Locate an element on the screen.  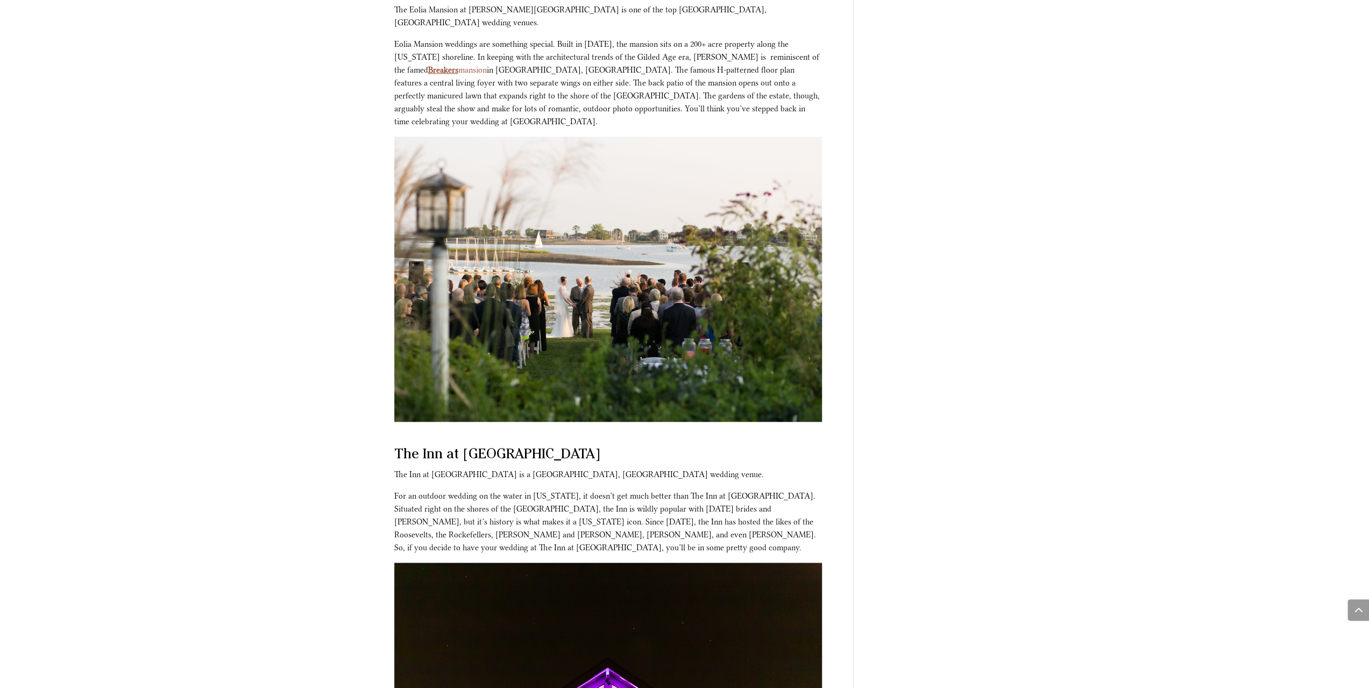
img: Inn at Longshore wedding ceremony photo of a bride and groom with the water in the background tak... is located at coordinates (608, 279).